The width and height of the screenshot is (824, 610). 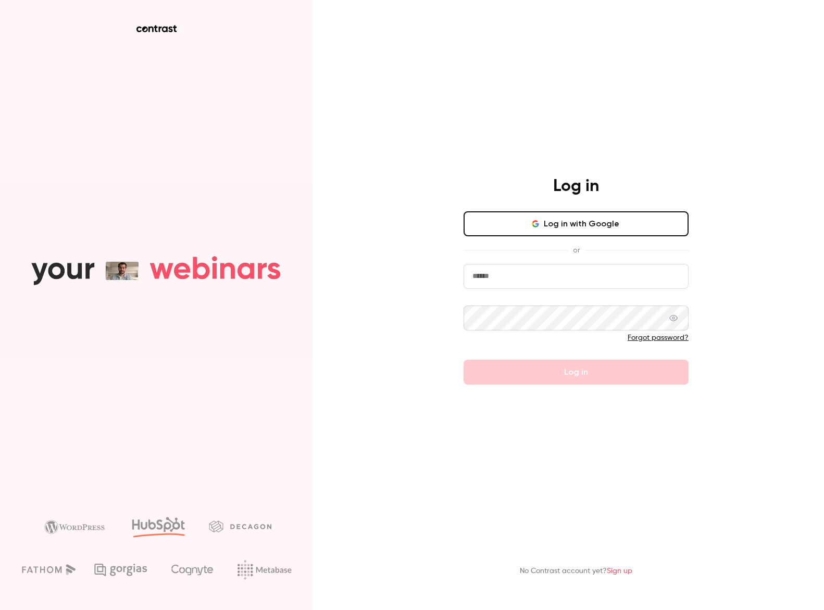 What do you see at coordinates (240, 526) in the screenshot?
I see `img: decagon` at bounding box center [240, 526].